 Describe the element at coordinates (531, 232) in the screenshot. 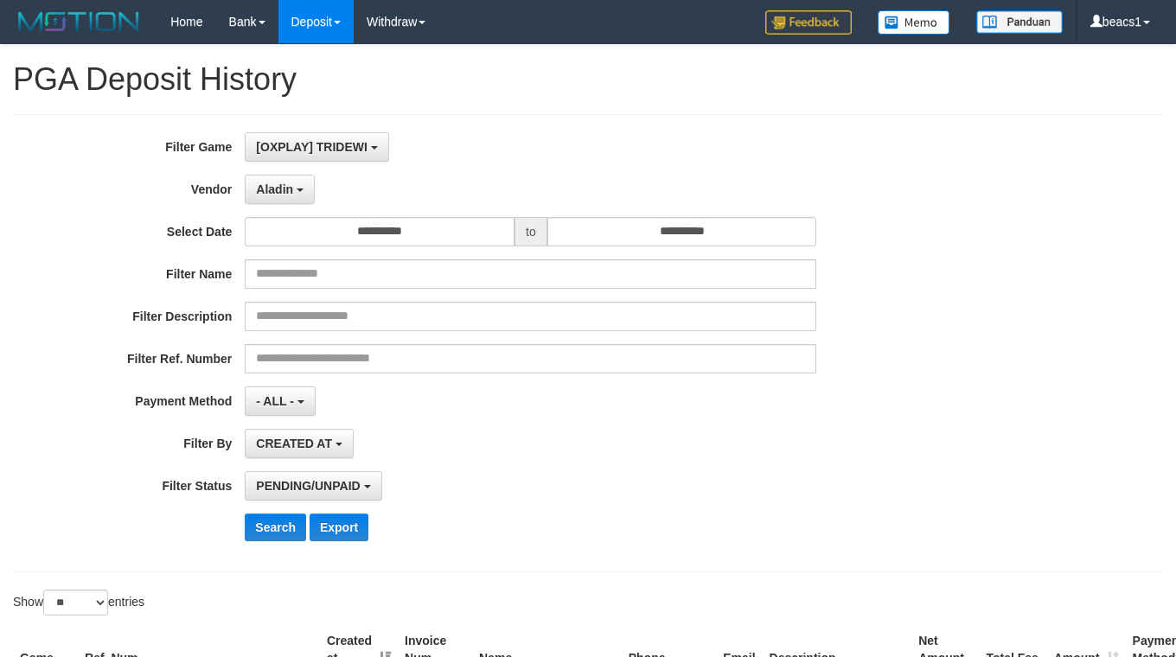

I see `span: to` at that location.